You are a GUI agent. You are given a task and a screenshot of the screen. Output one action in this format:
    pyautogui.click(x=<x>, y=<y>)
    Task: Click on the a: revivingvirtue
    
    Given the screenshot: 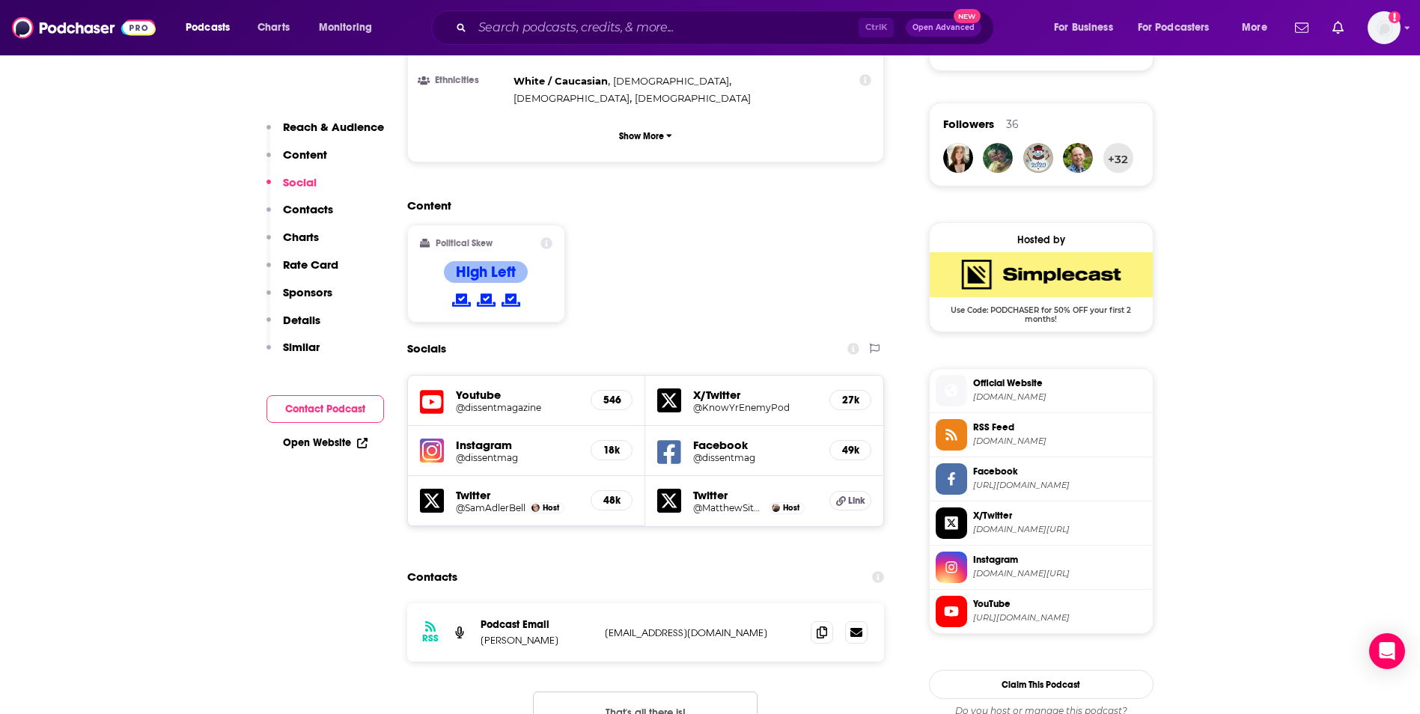 What is the action you would take?
    pyautogui.click(x=1078, y=158)
    